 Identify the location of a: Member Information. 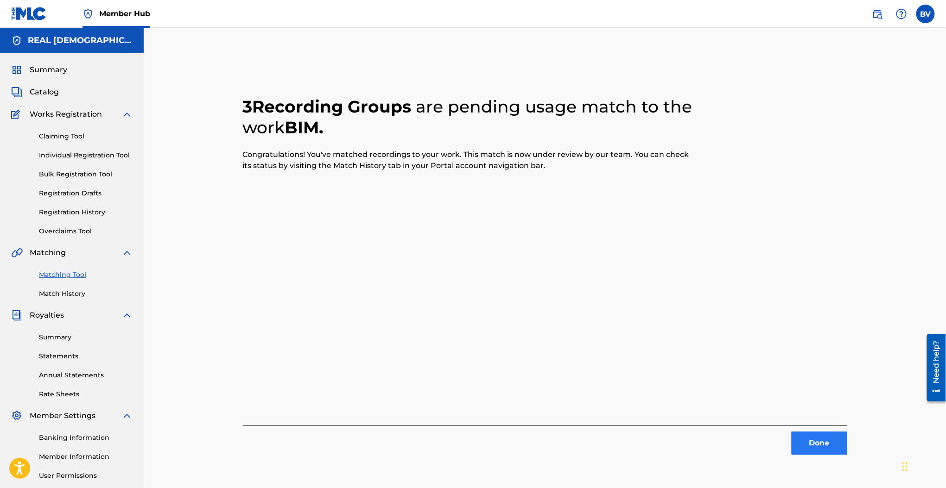
(86, 457).